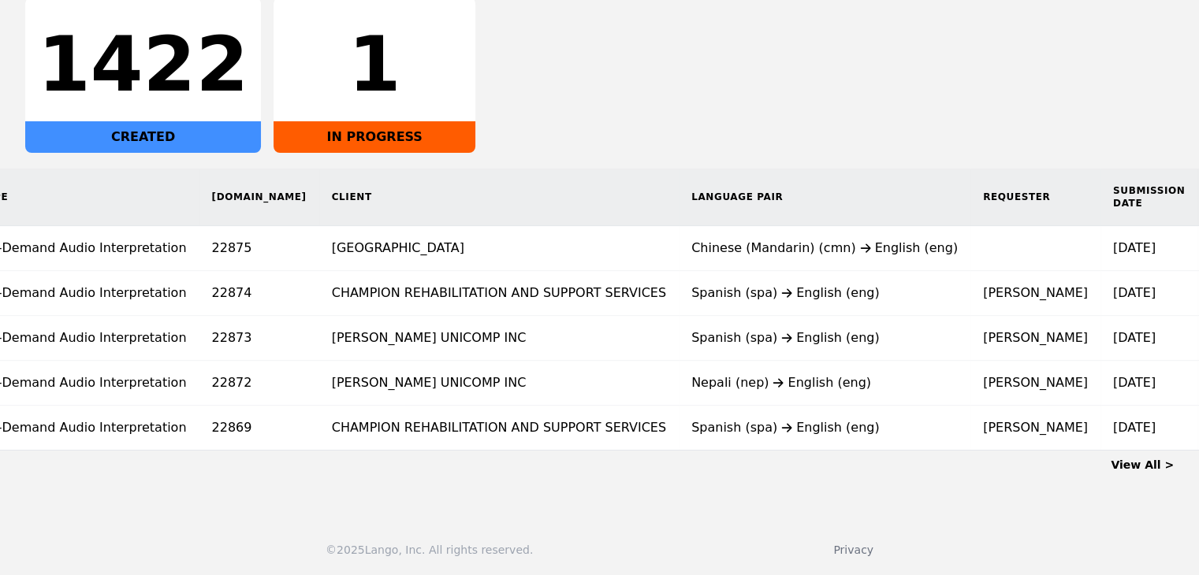 The image size is (1199, 575). What do you see at coordinates (429, 550) in the screenshot?
I see `div: © 2025 Lango, Inc. All rights reserved.` at bounding box center [429, 550].